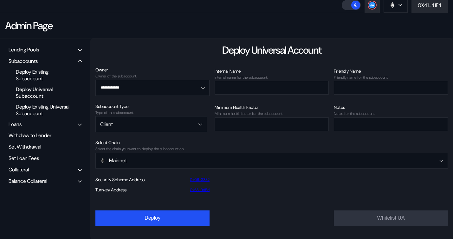 Image resolution: width=453 pixels, height=239 pixels. What do you see at coordinates (152, 76) in the screenshot?
I see `div: Owner of the subaccount.` at bounding box center [152, 76].